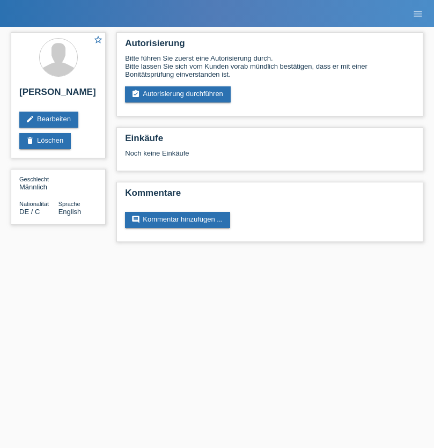 The width and height of the screenshot is (434, 448). What do you see at coordinates (418, 14) in the screenshot?
I see `i: menu` at bounding box center [418, 14].